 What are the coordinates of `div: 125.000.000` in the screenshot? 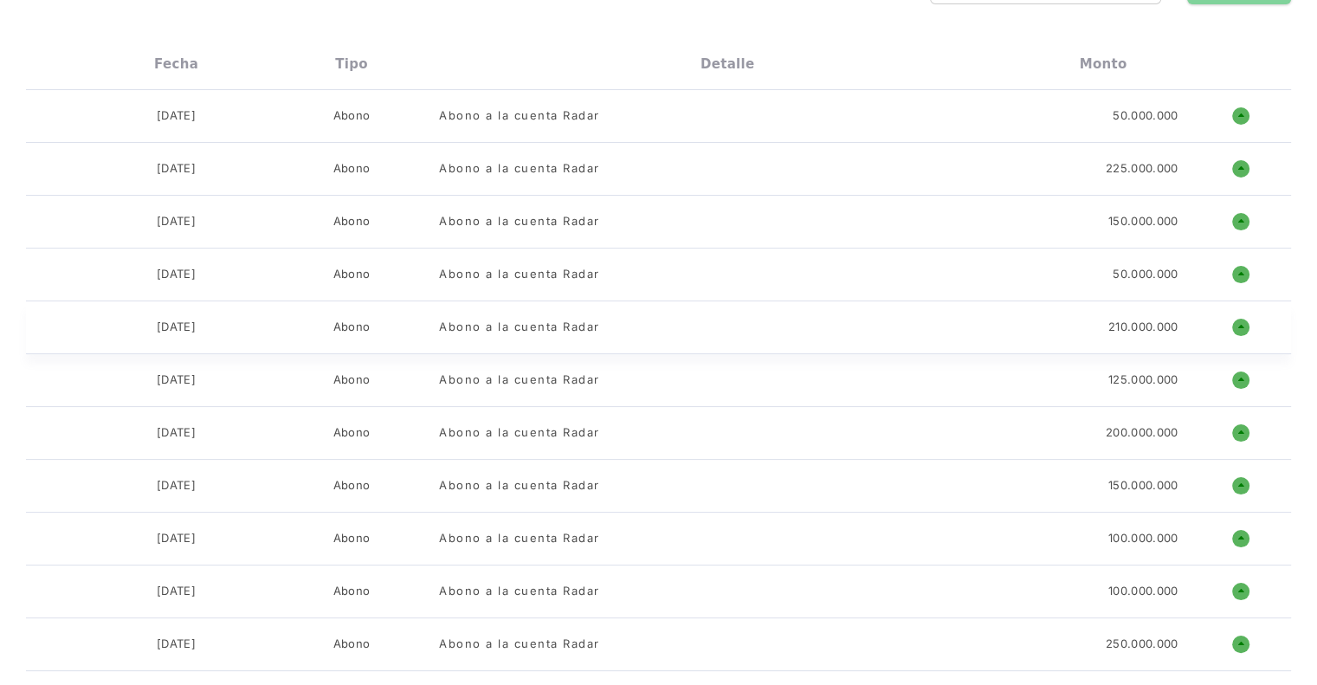 It's located at (1143, 380).